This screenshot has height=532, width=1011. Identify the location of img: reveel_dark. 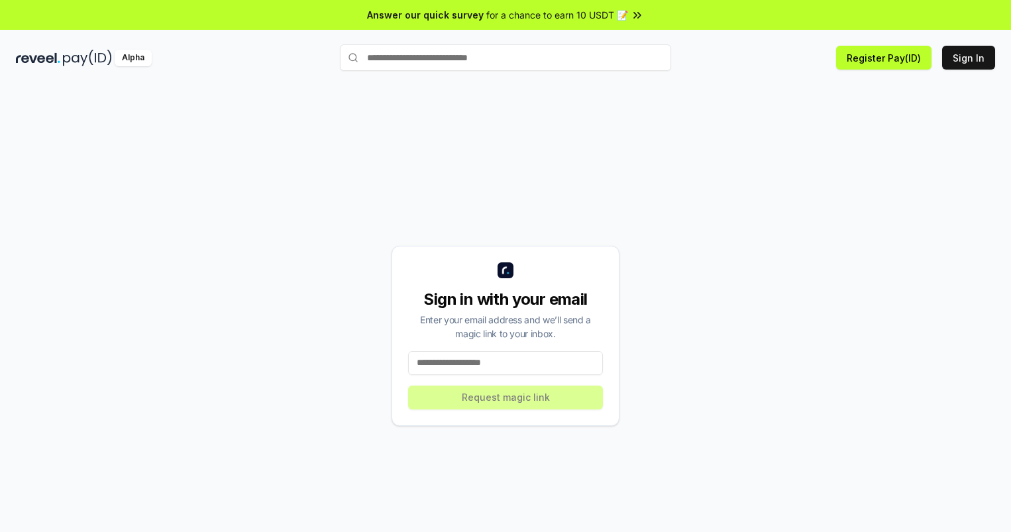
(38, 58).